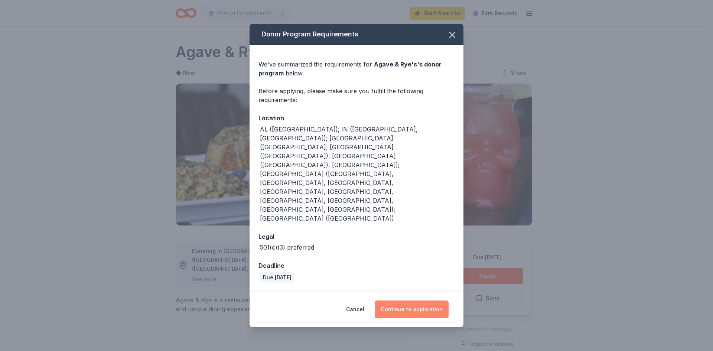 This screenshot has width=713, height=351. I want to click on div: Location, so click(356, 118).